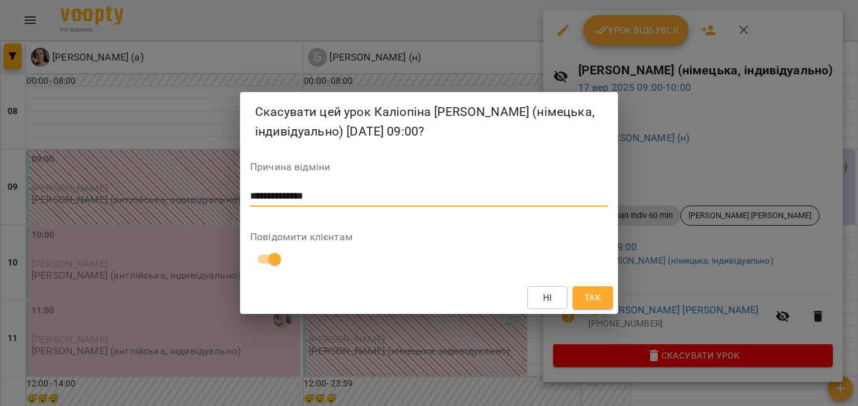 The height and width of the screenshot is (406, 858). Describe the element at coordinates (429, 167) in the screenshot. I see `label: Причина відміни` at that location.